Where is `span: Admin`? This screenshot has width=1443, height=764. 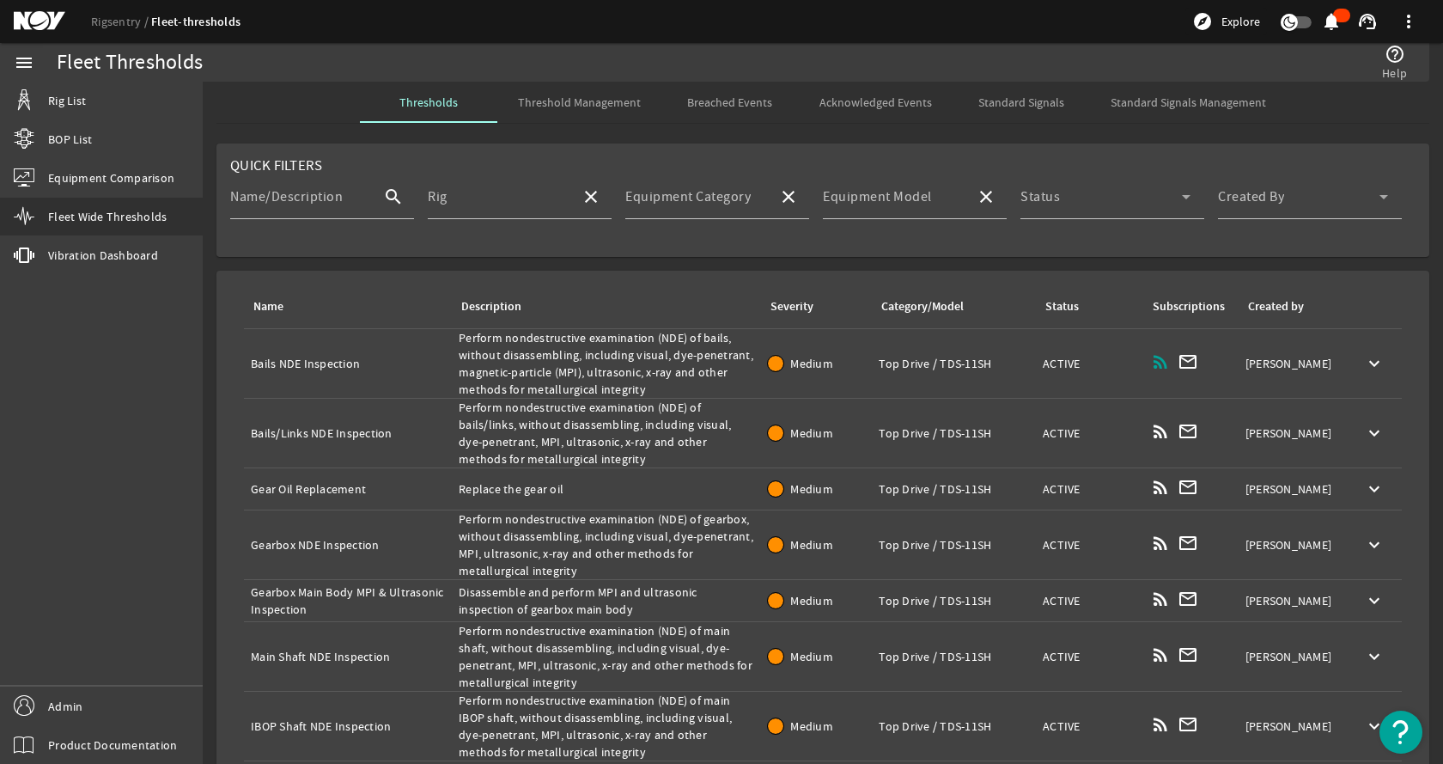 span: Admin is located at coordinates (65, 706).